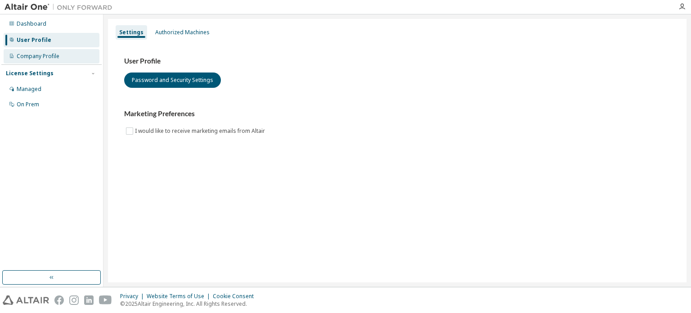 The width and height of the screenshot is (691, 313). I want to click on h3: User Profile, so click(397, 61).